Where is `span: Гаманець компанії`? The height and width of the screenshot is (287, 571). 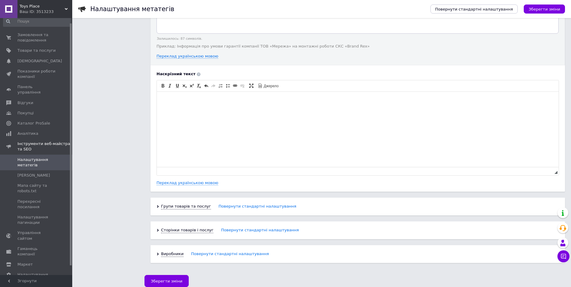
span: Гаманець компанії is located at coordinates (36, 252).